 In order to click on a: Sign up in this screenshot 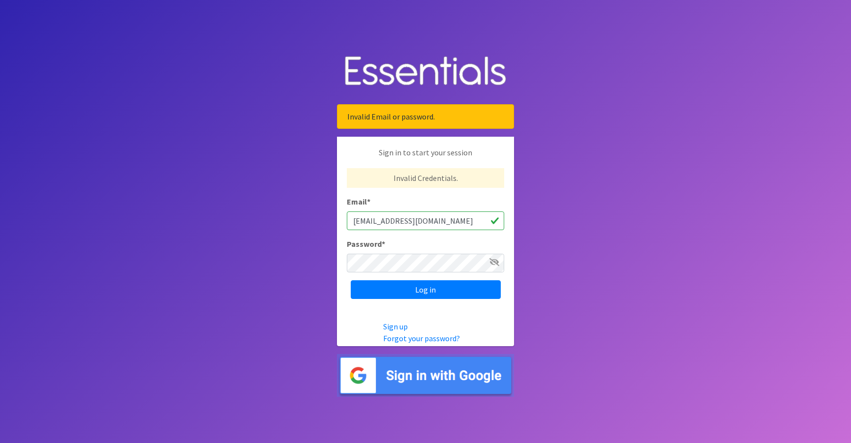, I will do `click(395, 326)`.